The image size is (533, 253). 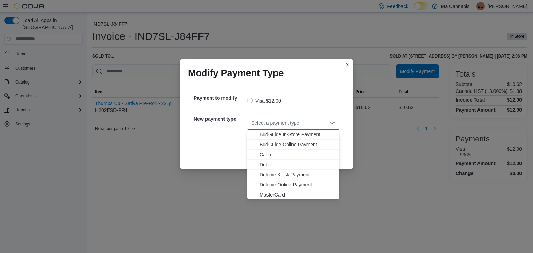 I want to click on span: Cash, so click(x=298, y=155).